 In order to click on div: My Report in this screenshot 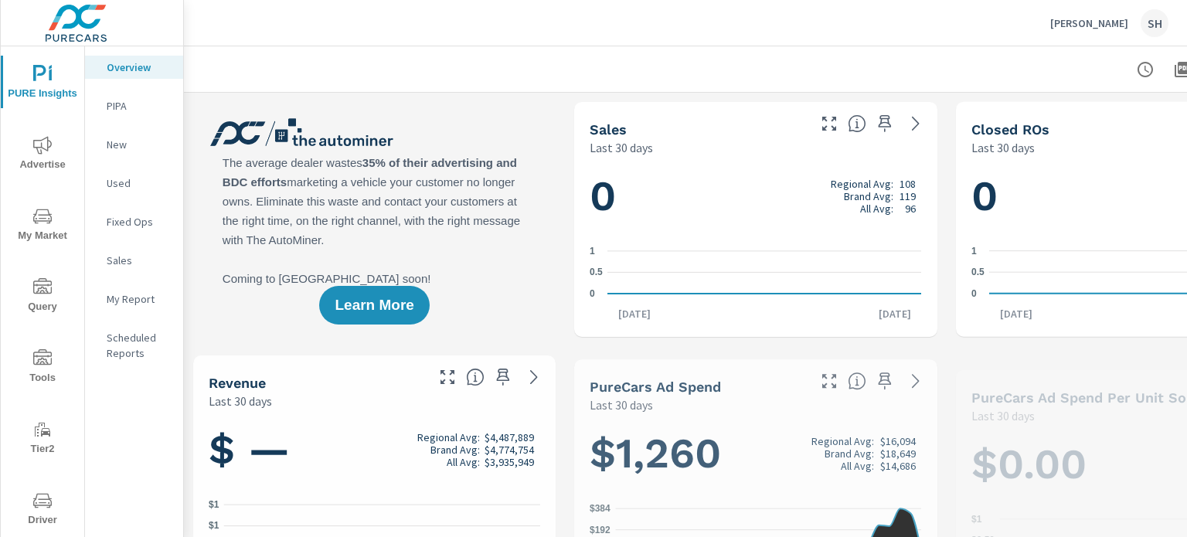, I will do `click(134, 299)`.